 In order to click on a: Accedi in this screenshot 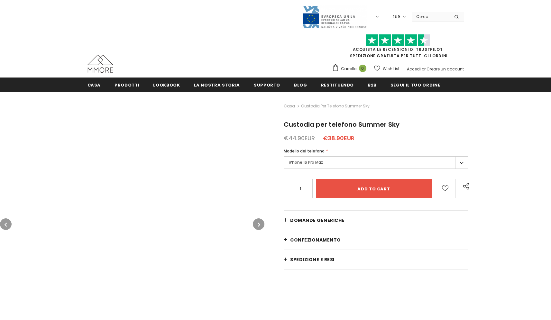, I will do `click(413, 69)`.